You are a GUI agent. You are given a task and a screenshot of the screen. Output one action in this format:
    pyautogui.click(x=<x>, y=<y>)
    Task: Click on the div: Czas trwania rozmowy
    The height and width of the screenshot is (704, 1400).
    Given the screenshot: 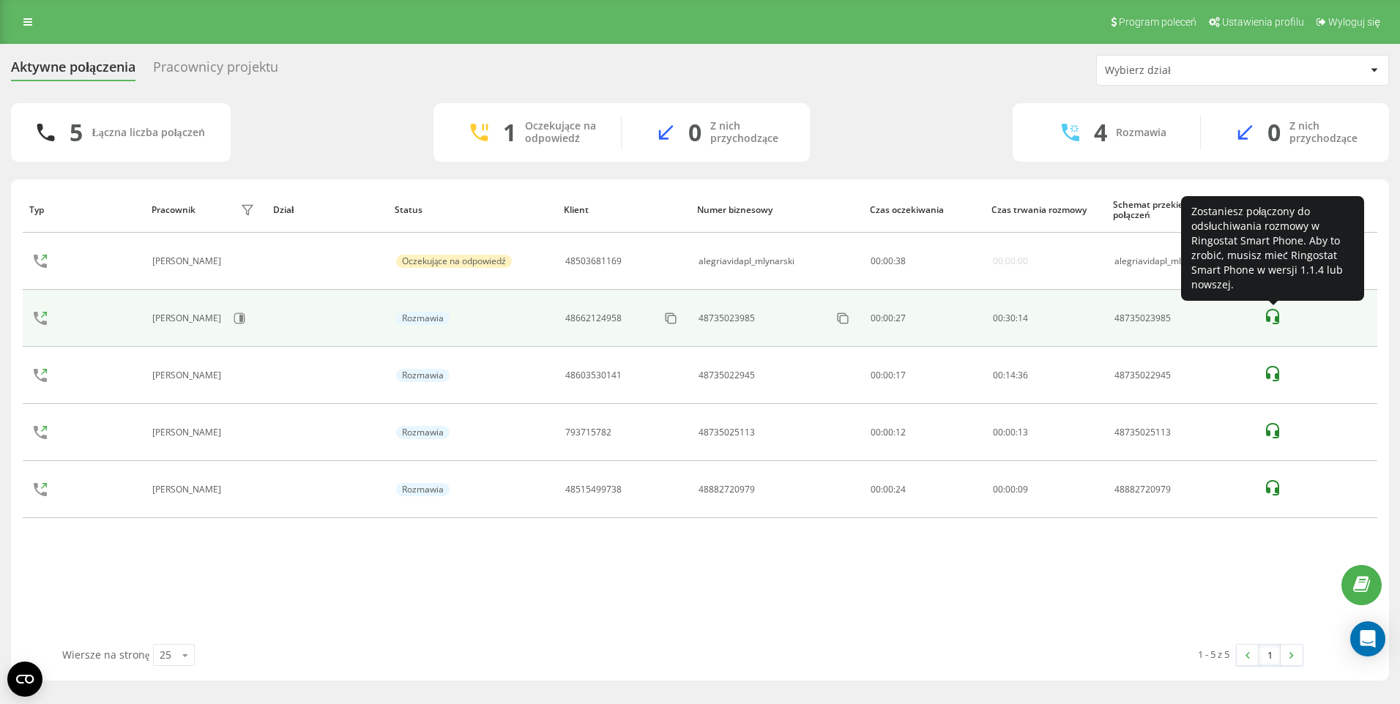 What is the action you would take?
    pyautogui.click(x=1045, y=210)
    